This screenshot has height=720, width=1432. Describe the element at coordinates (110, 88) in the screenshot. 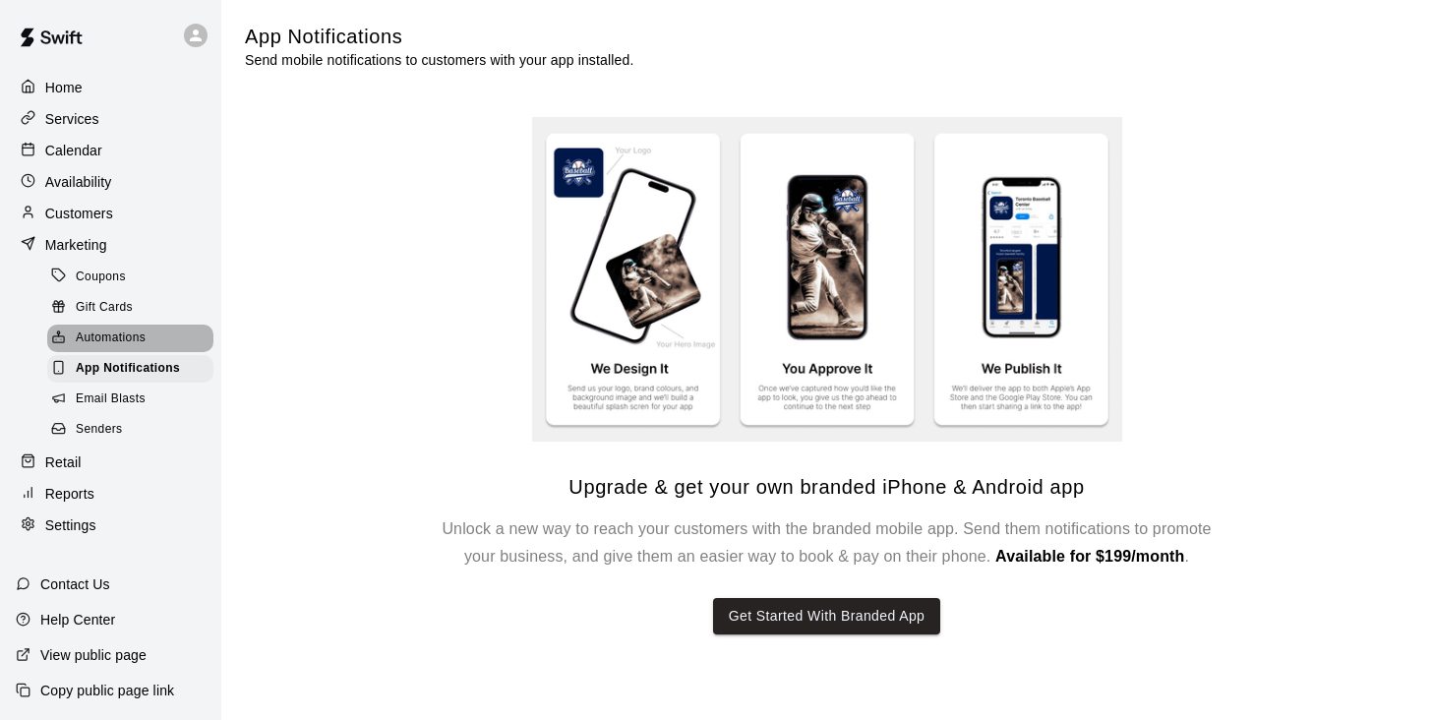

I see `a: Home` at that location.